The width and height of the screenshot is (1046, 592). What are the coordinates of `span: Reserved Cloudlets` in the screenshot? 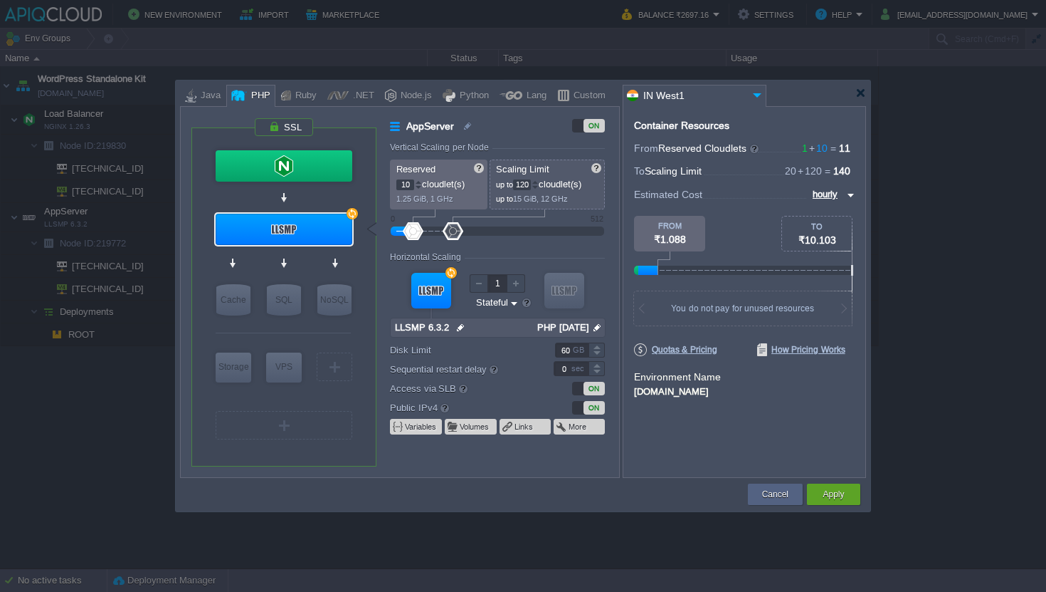 It's located at (709, 148).